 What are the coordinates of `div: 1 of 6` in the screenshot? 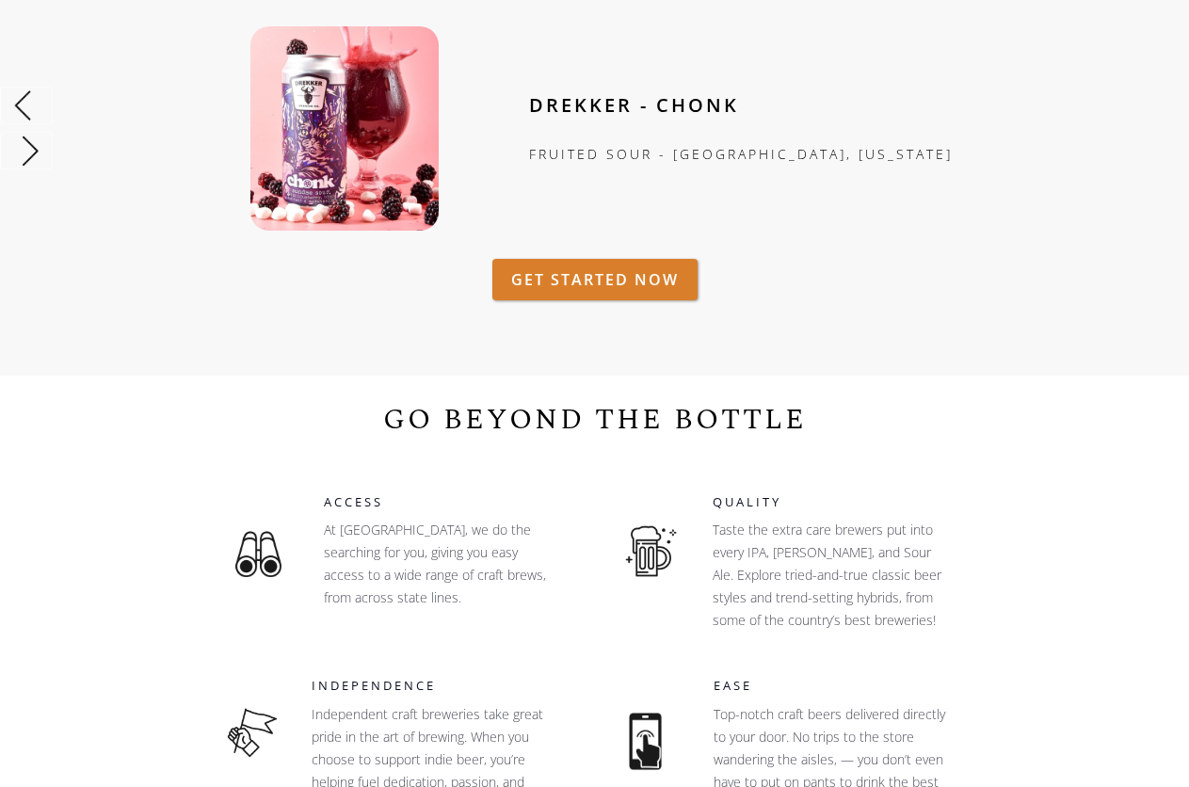 It's located at (594, 128).